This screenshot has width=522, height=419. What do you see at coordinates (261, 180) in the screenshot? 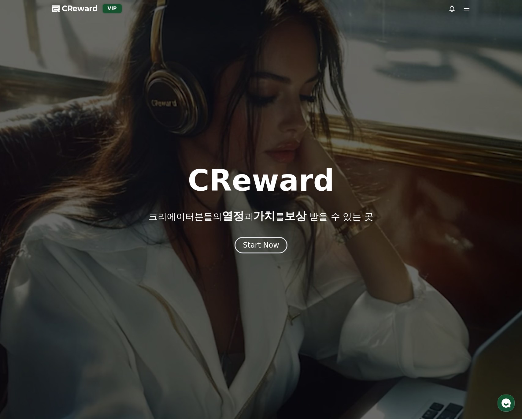
I see `h1: CReward` at bounding box center [261, 180].